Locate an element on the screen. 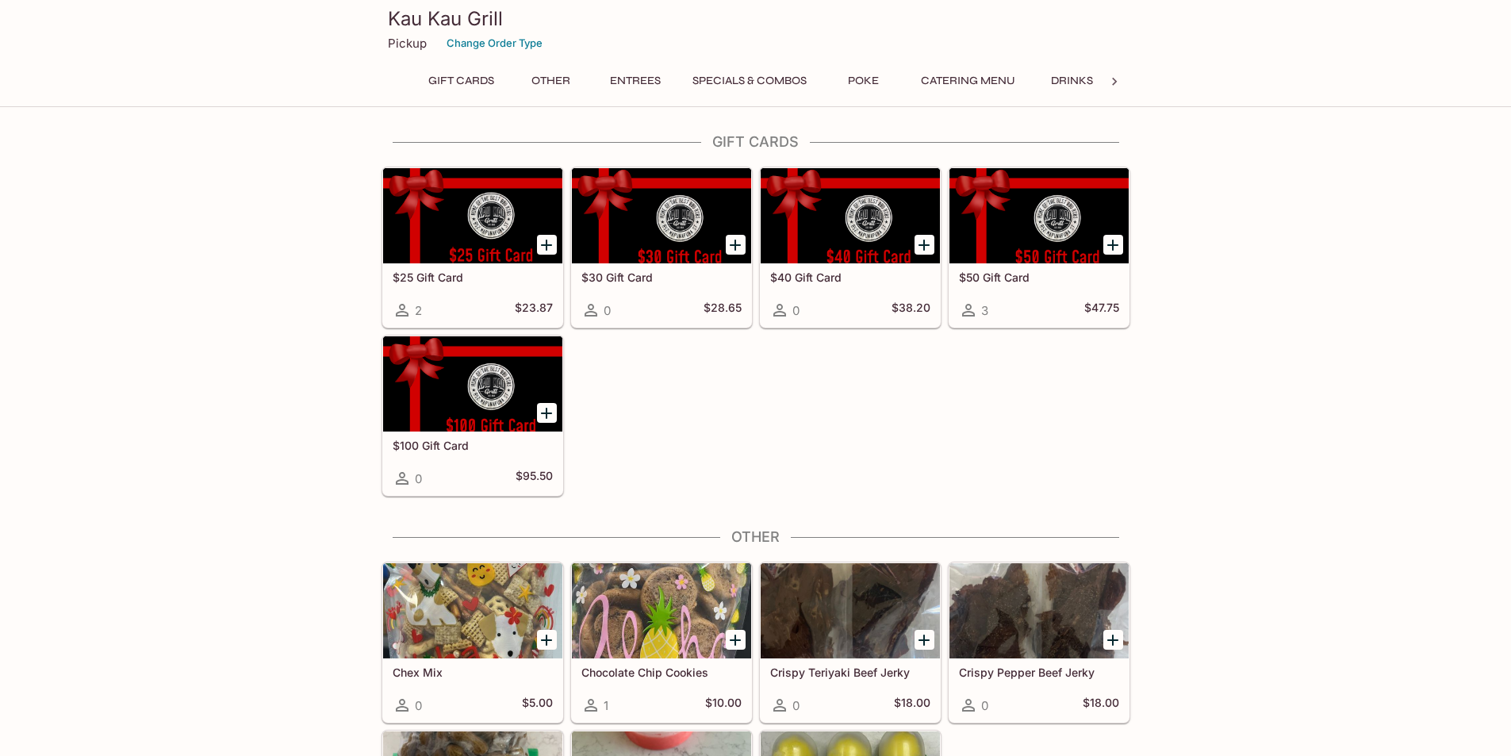  h5: $38.20 is located at coordinates (911, 310).